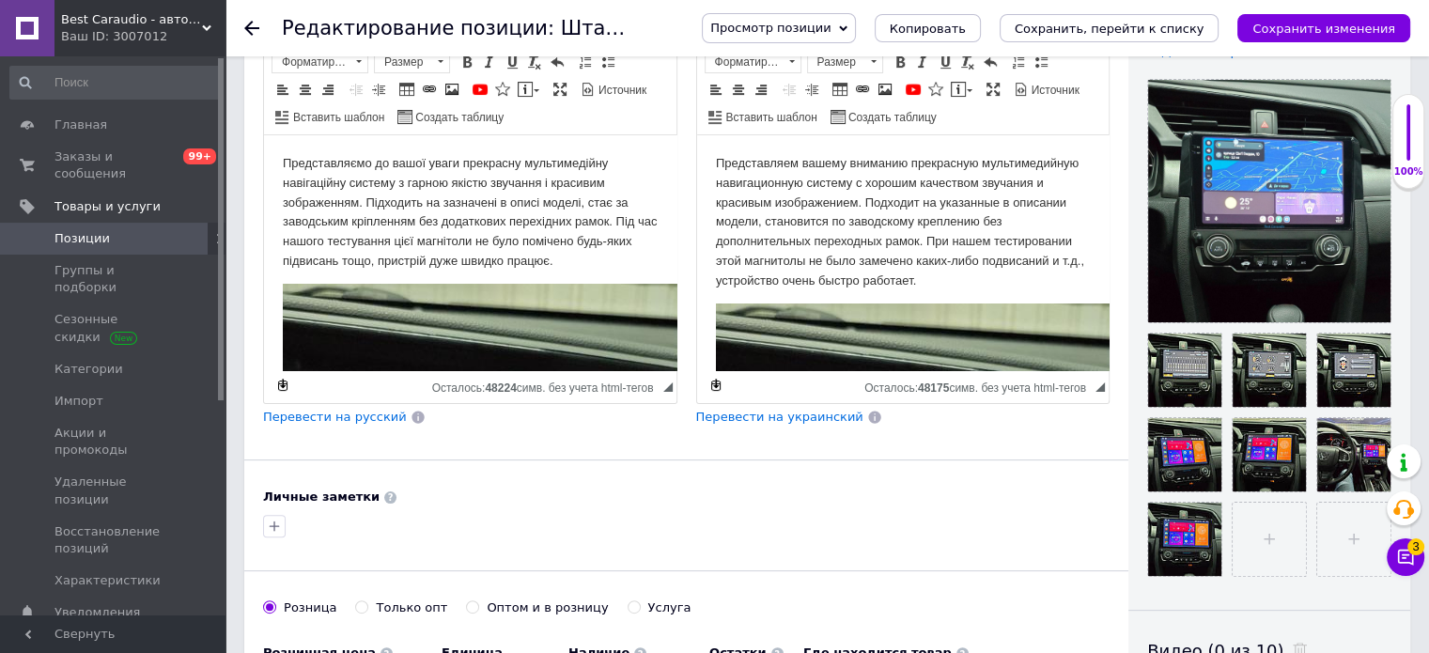 The image size is (1429, 653). I want to click on span: Best Caraudio - автозвук, автоакустика, автомагнитолы, видеорегистраторы, камеры заднего вида, so click(132, 20).